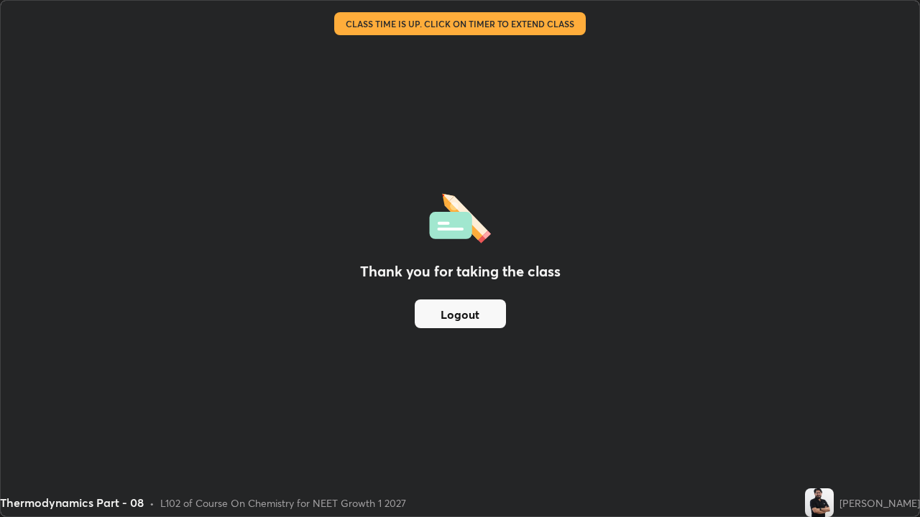 The height and width of the screenshot is (517, 920). What do you see at coordinates (460, 216) in the screenshot?
I see `img: offlineFeedback.1438e8b3.svg` at bounding box center [460, 216].